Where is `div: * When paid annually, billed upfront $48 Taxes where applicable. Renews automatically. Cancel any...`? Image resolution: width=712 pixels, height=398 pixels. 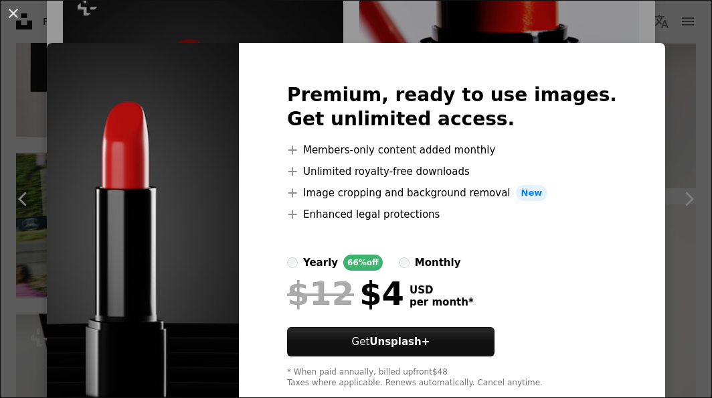 div: * When paid annually, billed upfront $48 Taxes where applicable. Renews automatically. Cancel any... is located at coordinates (452, 378).